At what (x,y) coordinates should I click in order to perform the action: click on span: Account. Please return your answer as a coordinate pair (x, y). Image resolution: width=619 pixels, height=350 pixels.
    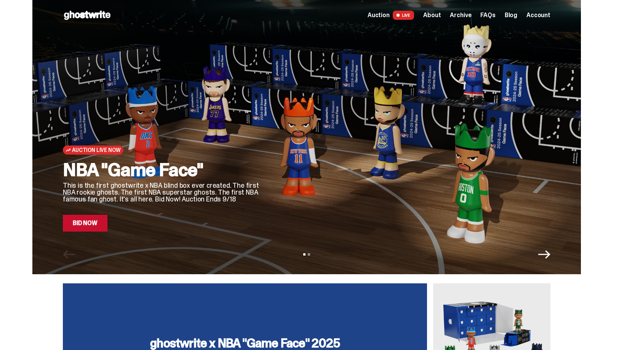
    Looking at the image, I should click on (538, 15).